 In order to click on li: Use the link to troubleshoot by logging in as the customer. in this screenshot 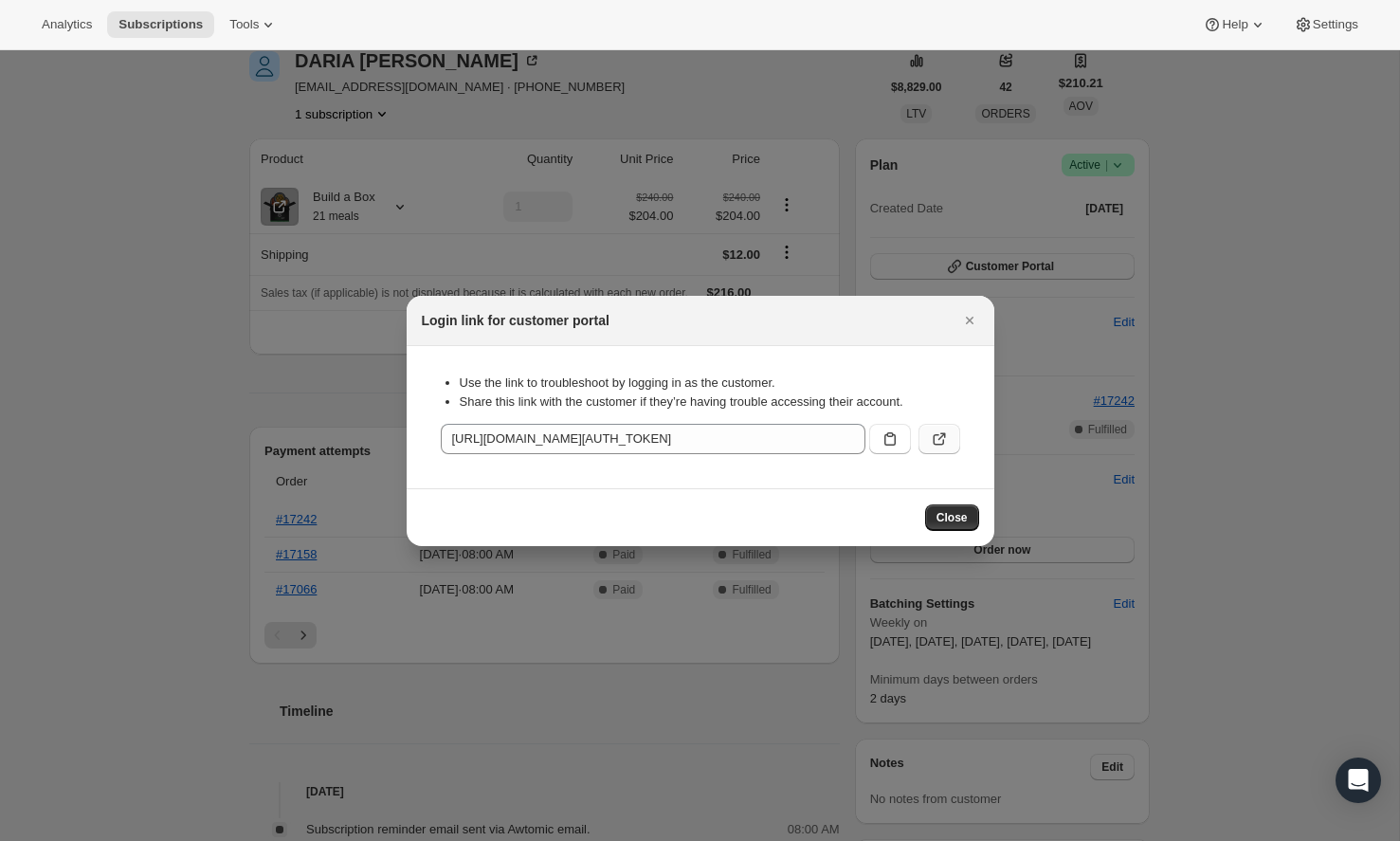, I will do `click(710, 383)`.